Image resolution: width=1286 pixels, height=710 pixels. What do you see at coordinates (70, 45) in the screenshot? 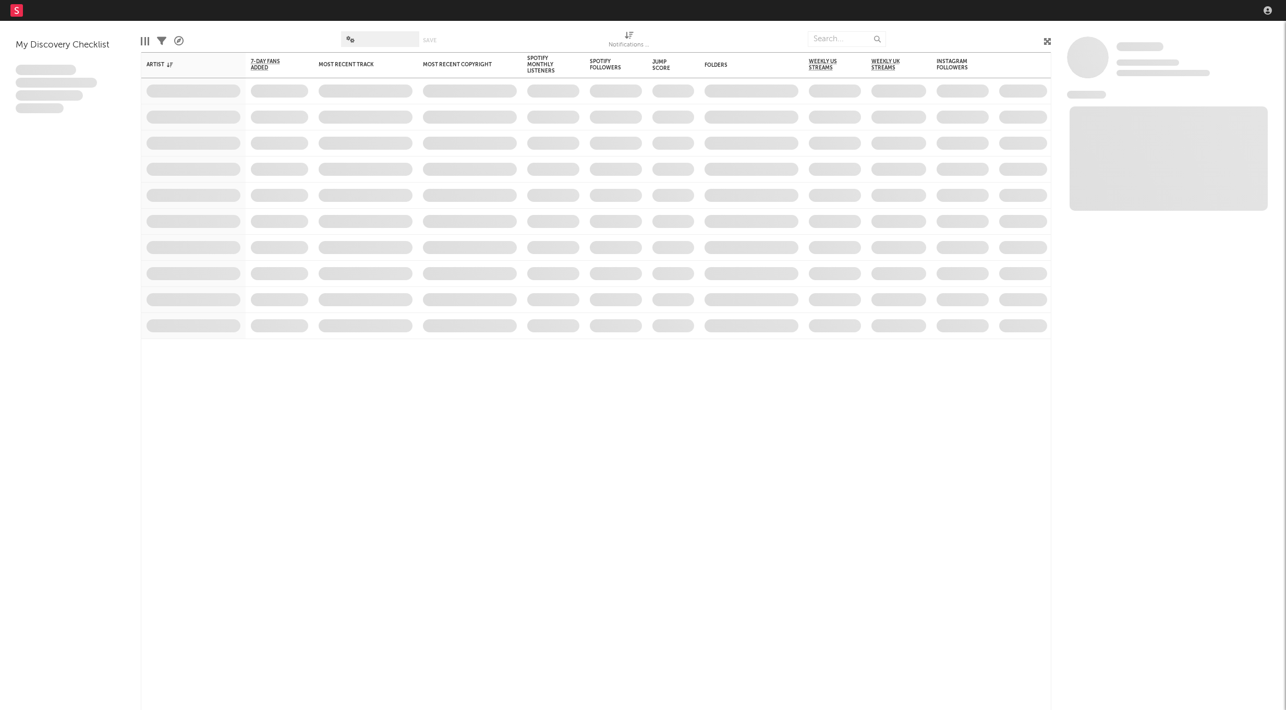
I see `div: My Discovery Checklist` at bounding box center [70, 45].